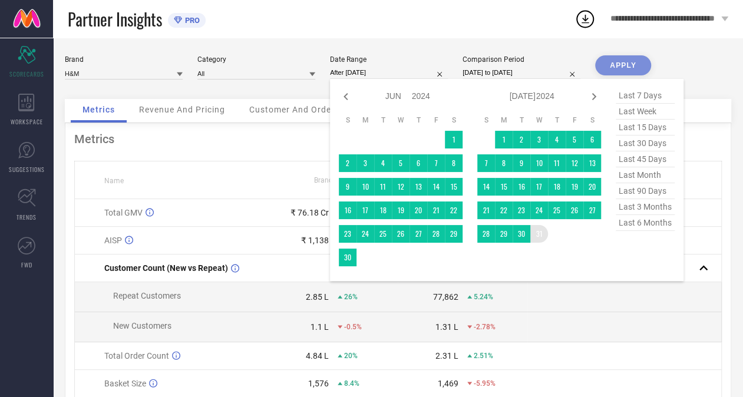 The width and height of the screenshot is (743, 397). Describe the element at coordinates (592, 210) in the screenshot. I see `td: Sat Jul 27 2024` at that location.